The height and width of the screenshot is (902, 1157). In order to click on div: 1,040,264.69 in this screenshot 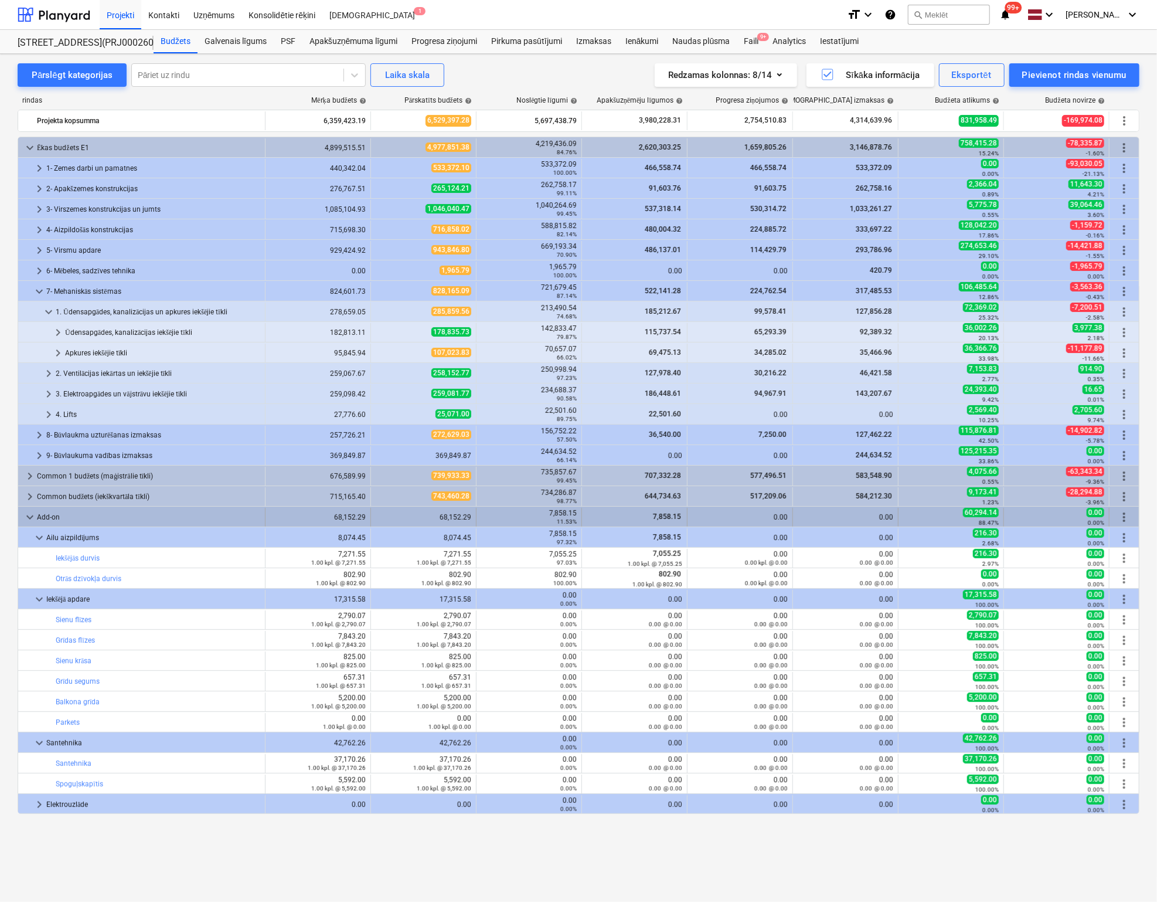, I will do `click(529, 209)`.